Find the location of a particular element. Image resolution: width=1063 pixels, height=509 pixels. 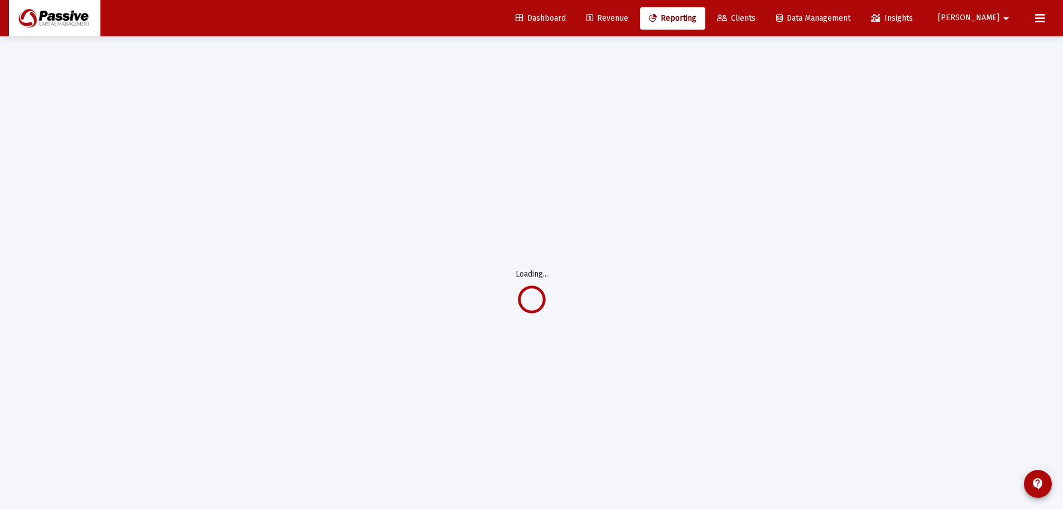

a: Reporting is located at coordinates (673, 18).